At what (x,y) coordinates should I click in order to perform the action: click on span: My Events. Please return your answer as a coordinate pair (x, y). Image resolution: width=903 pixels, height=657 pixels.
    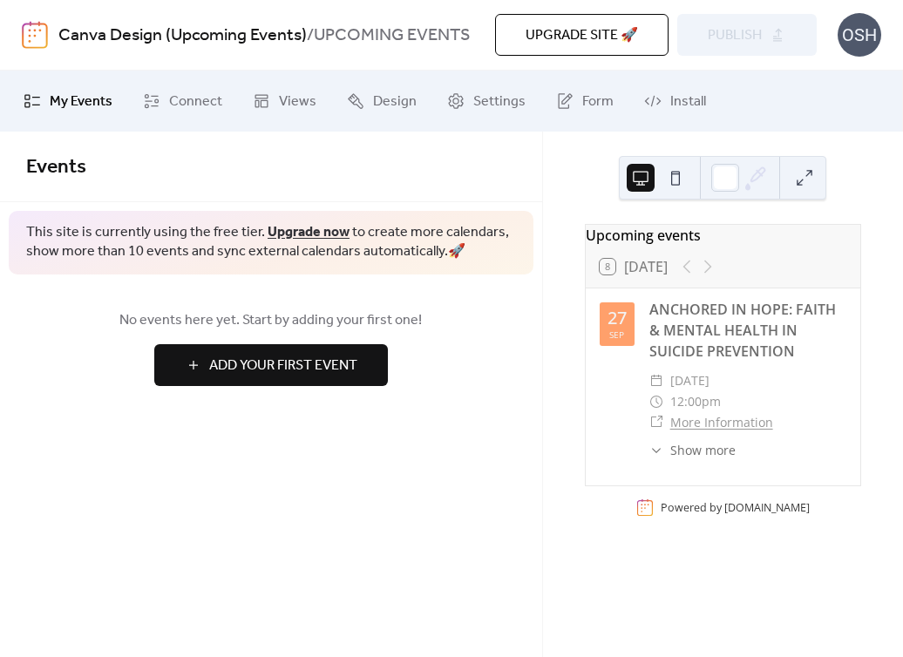
    Looking at the image, I should click on (81, 102).